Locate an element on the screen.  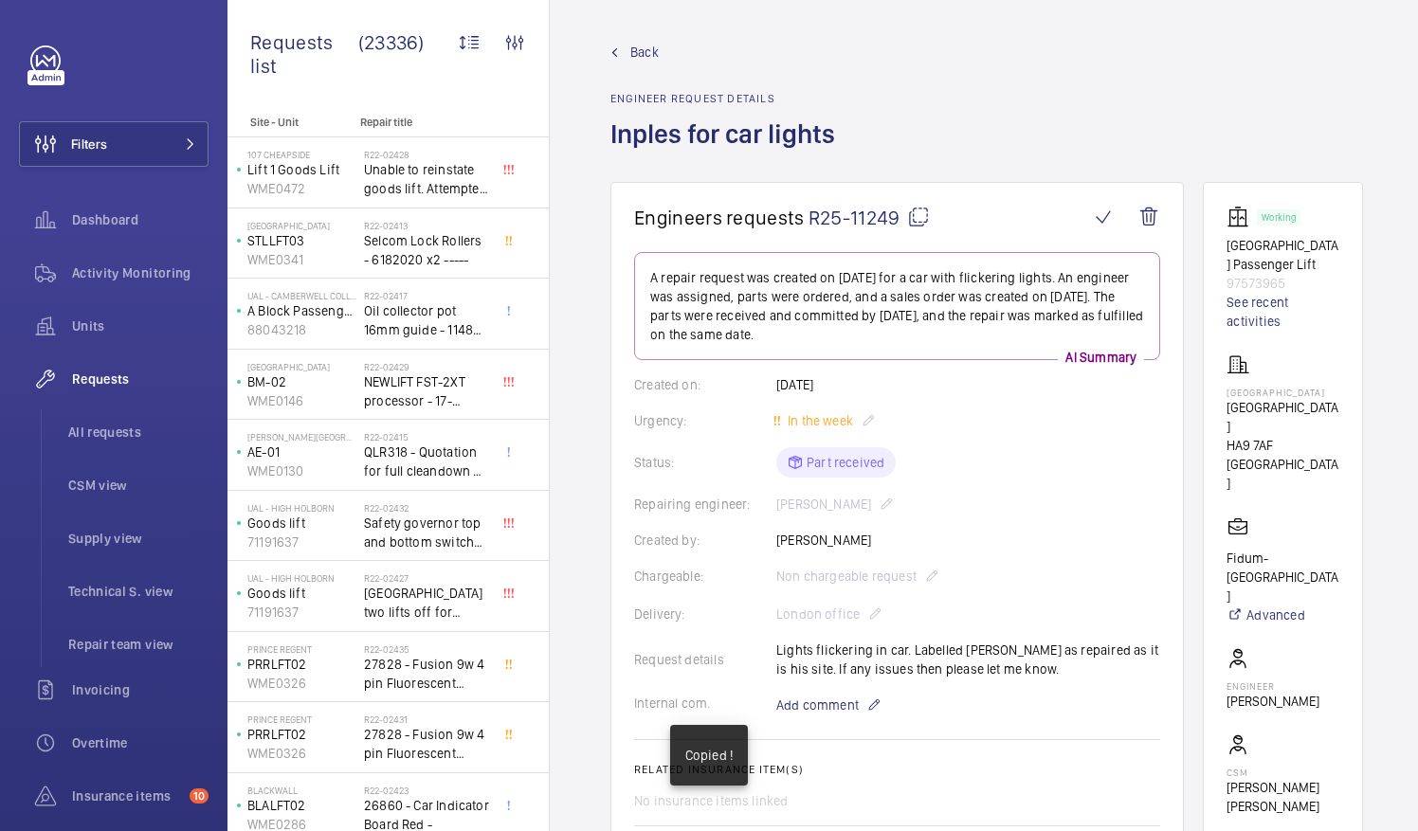
p: BM-02 is located at coordinates (301, 382).